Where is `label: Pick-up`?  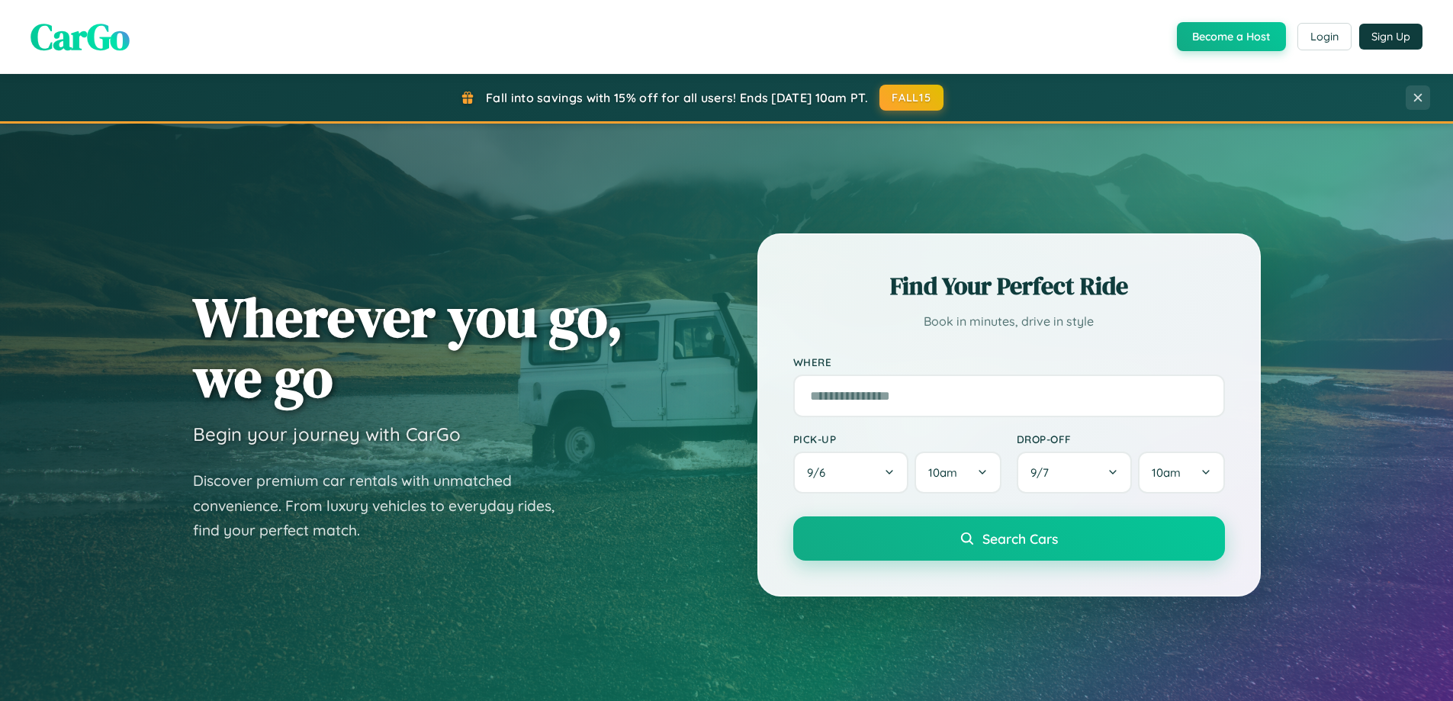
label: Pick-up is located at coordinates (897, 439).